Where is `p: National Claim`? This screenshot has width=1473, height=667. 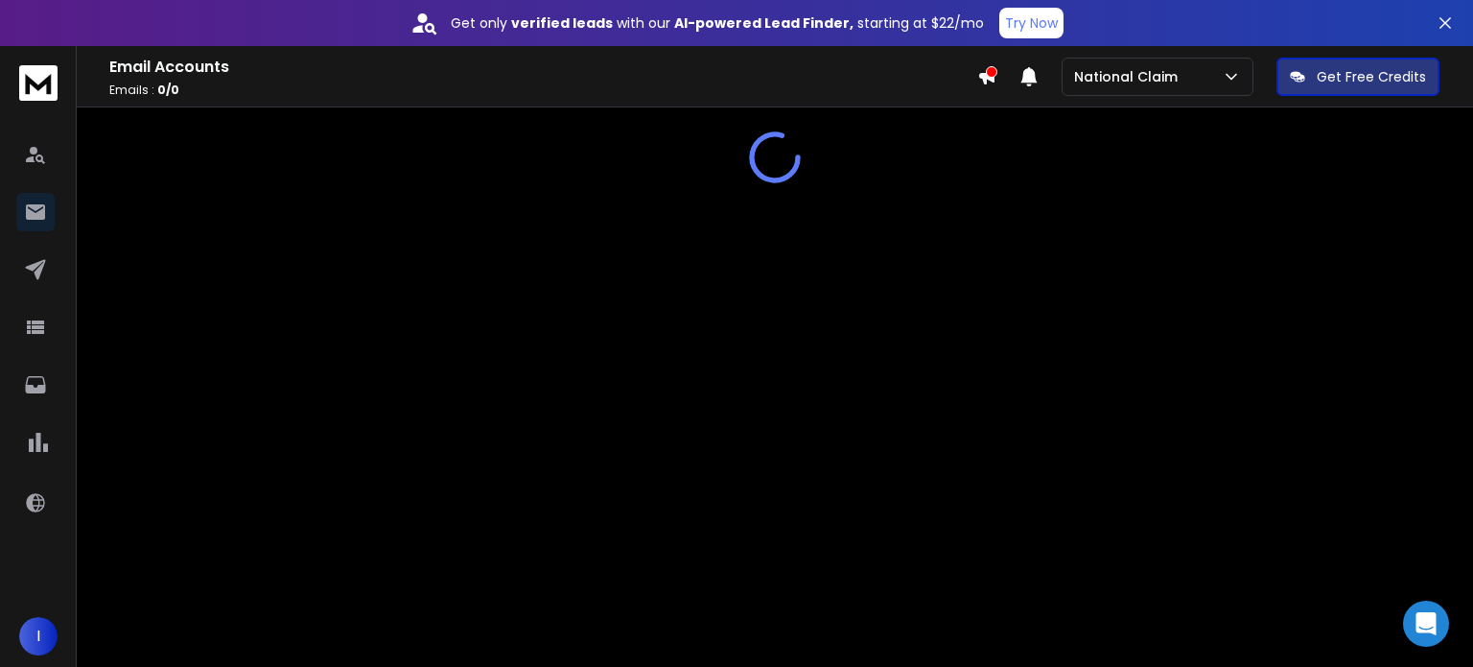
p: National Claim is located at coordinates (1130, 77).